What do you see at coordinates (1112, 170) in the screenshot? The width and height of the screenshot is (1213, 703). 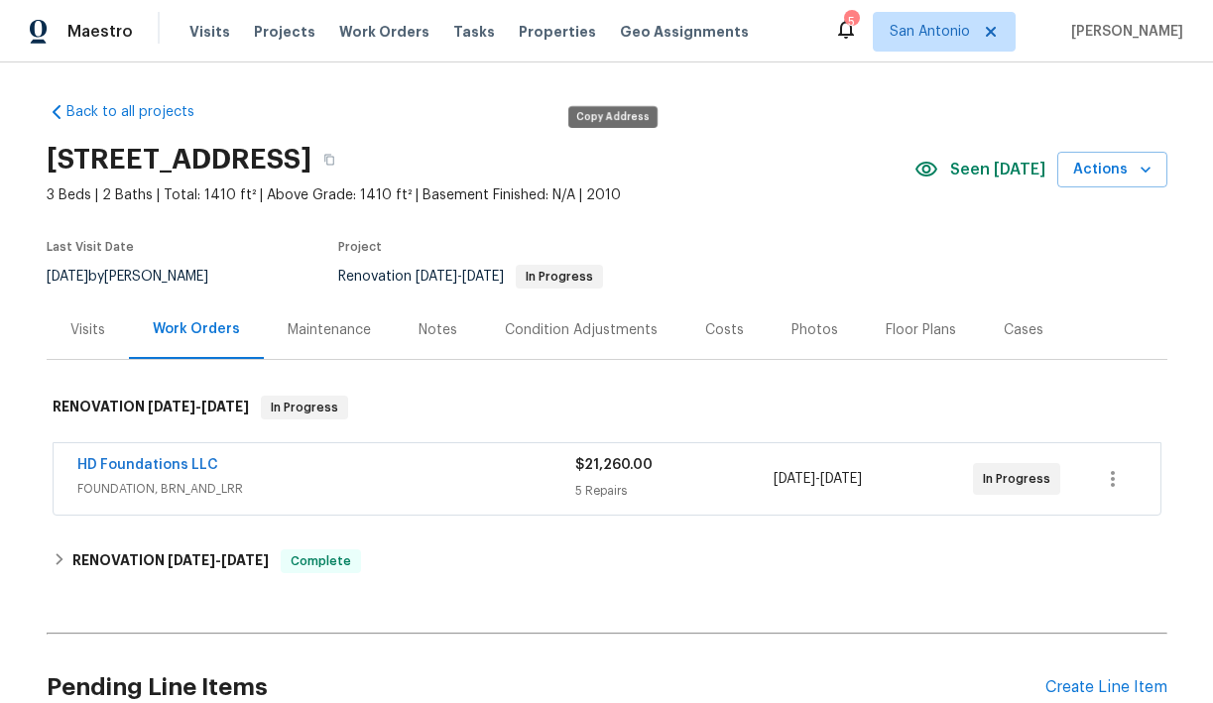 I see `span: Actions` at bounding box center [1112, 170].